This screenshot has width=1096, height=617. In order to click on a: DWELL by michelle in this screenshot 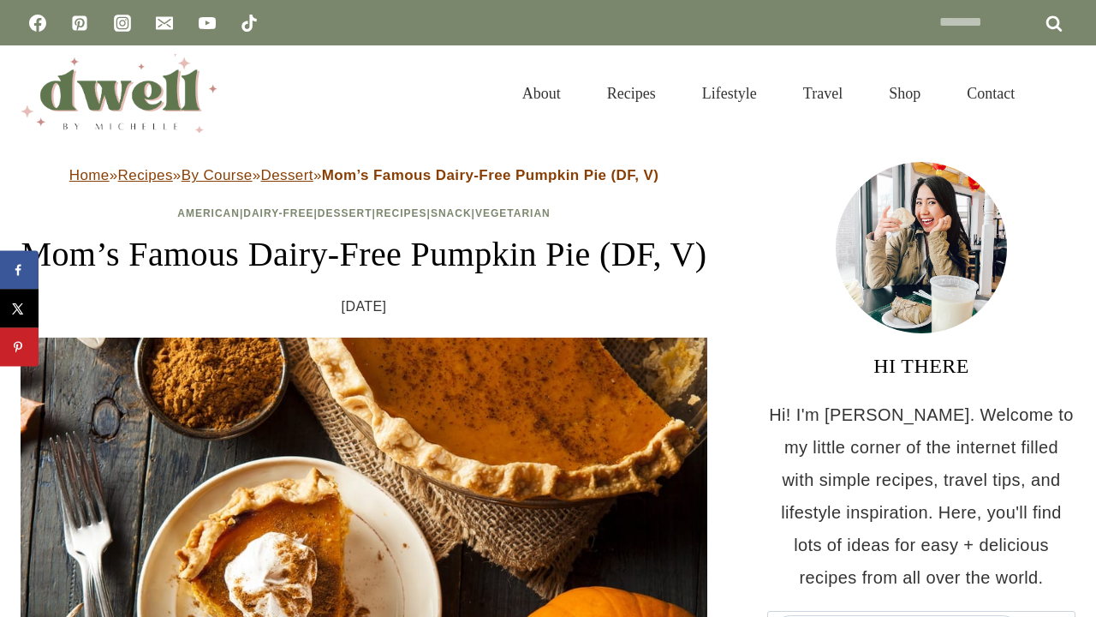, I will do `click(119, 93)`.